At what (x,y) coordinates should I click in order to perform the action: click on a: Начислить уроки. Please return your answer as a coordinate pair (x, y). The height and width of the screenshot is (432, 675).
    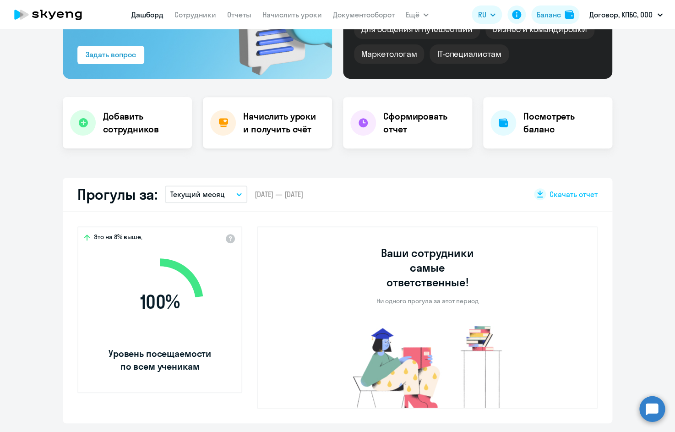
    Looking at the image, I should click on (292, 15).